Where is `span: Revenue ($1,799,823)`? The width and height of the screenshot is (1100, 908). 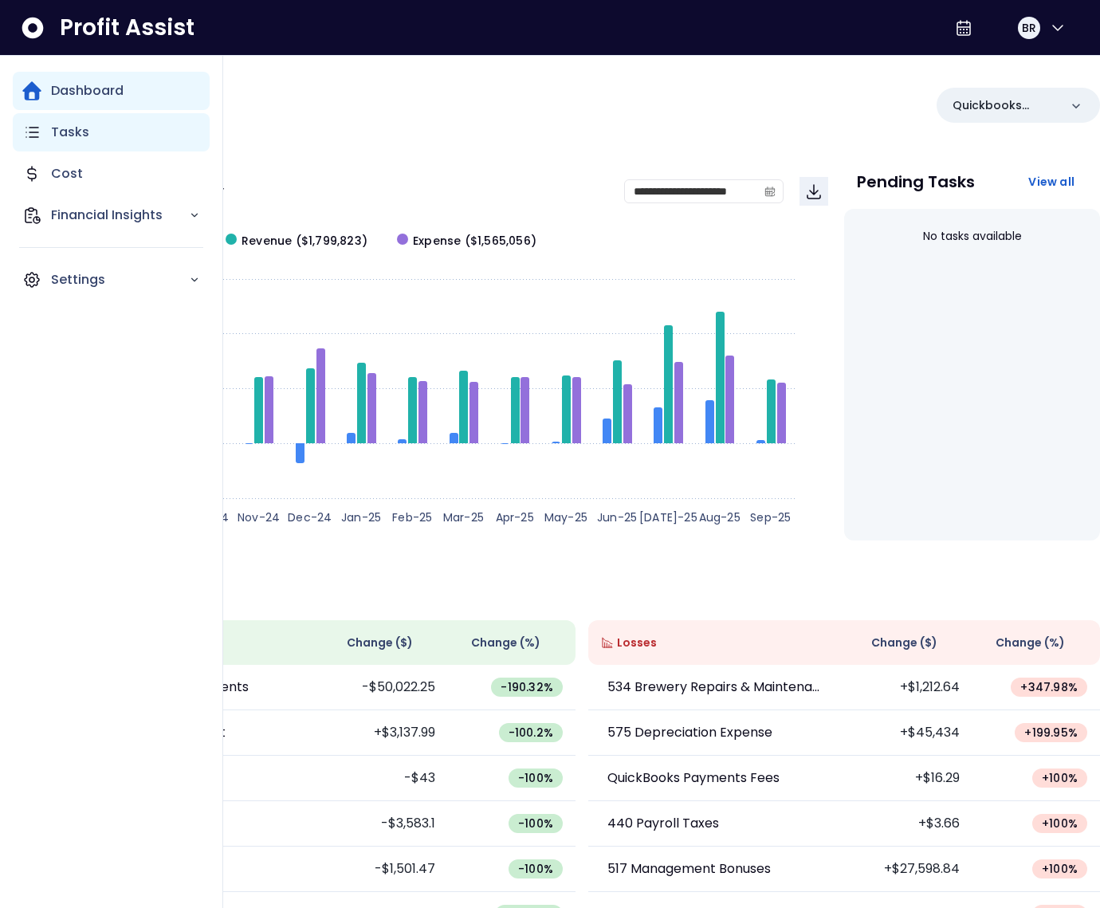
span: Revenue ($1,799,823) is located at coordinates (305, 241).